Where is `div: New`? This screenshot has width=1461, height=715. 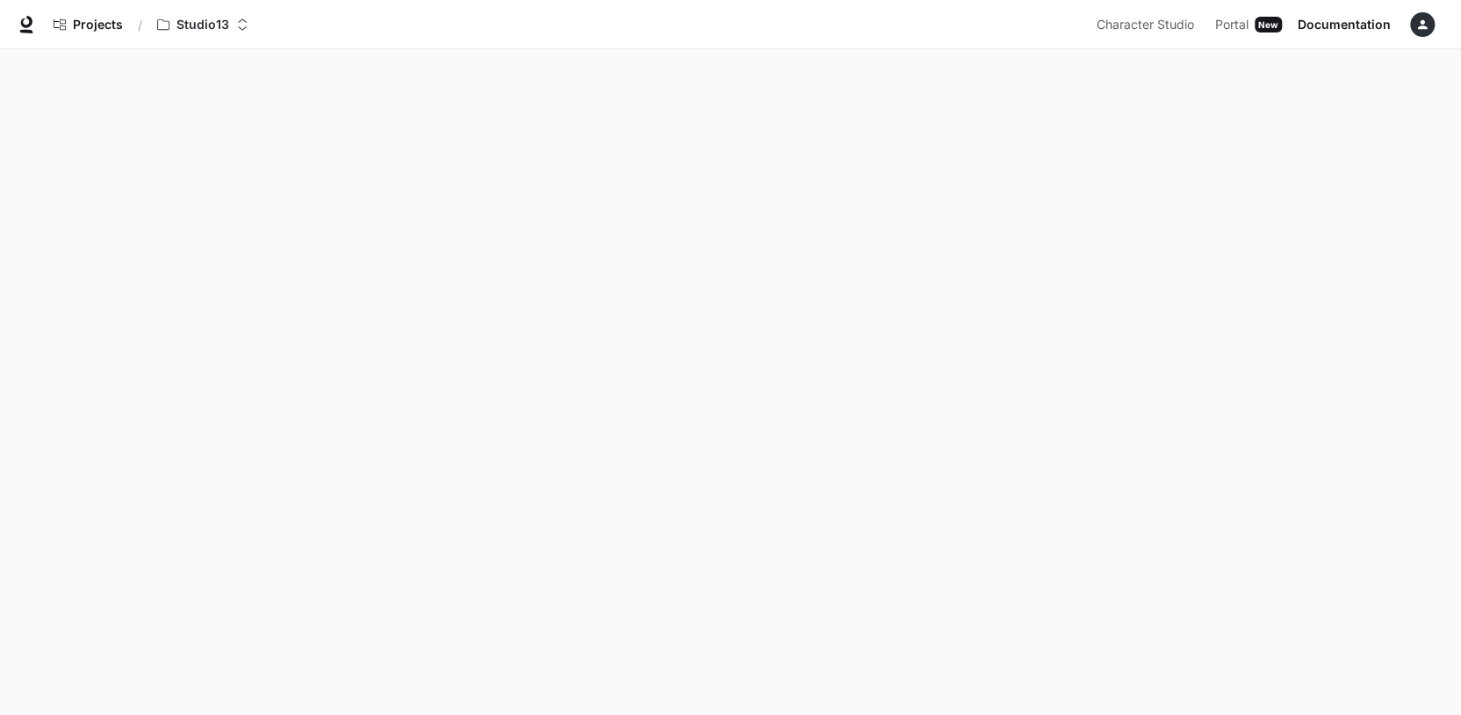
div: New is located at coordinates (1268, 25).